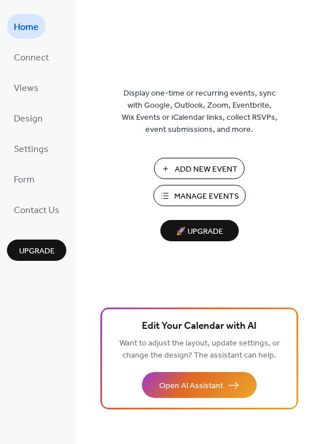 The width and height of the screenshot is (323, 444). I want to click on button: Upgrade, so click(36, 250).